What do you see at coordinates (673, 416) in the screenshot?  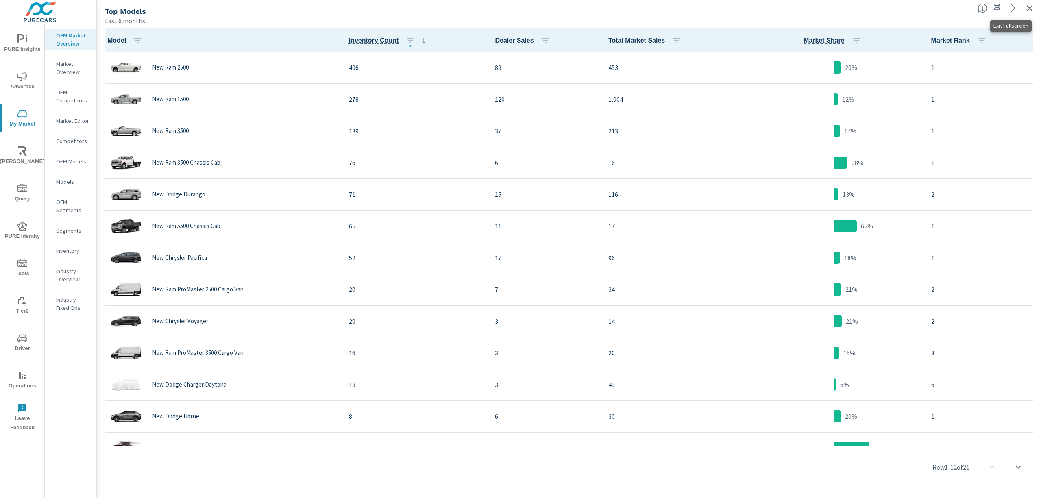 I see `p: 30` at bounding box center [673, 416].